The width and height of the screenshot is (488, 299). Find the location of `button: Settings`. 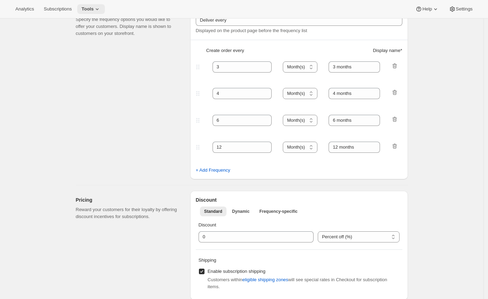

button: Settings is located at coordinates (460, 9).